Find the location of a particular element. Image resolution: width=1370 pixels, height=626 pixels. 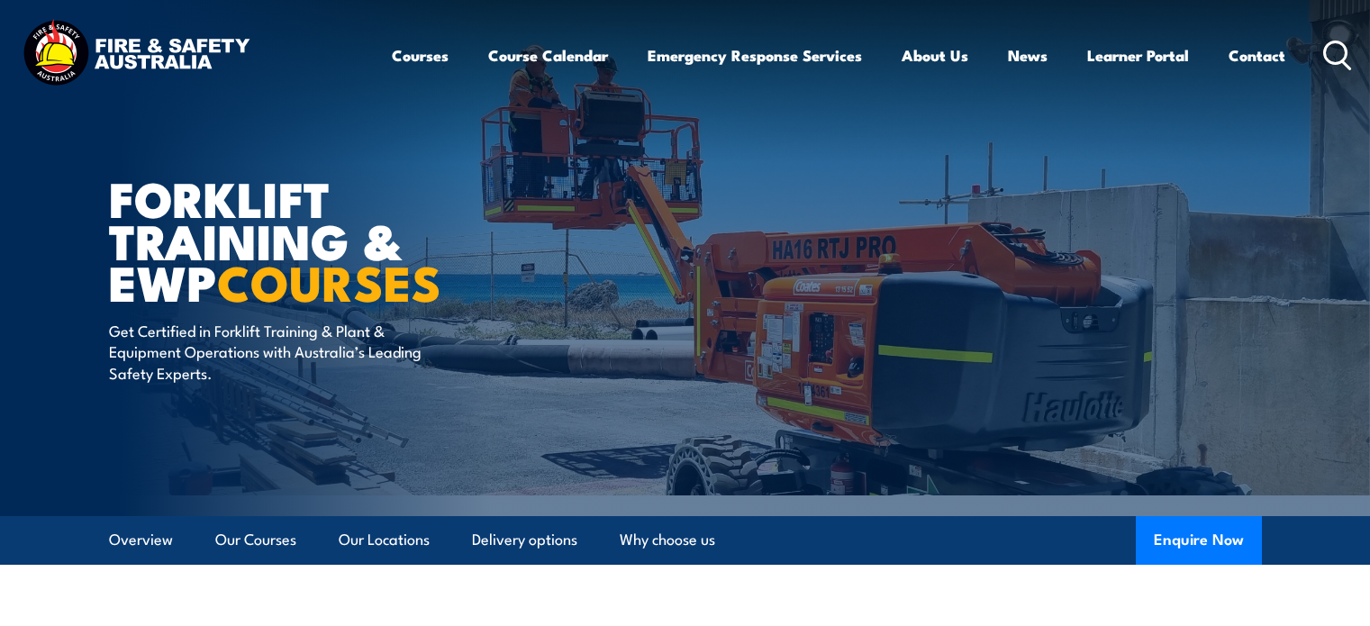

a: News is located at coordinates (1028, 55).